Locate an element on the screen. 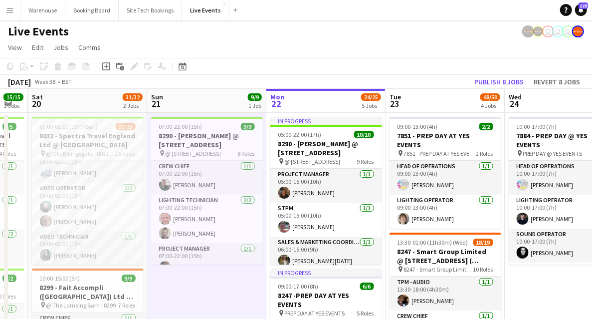 The width and height of the screenshot is (592, 319). button: Site Tech Bookings is located at coordinates (150, 10).